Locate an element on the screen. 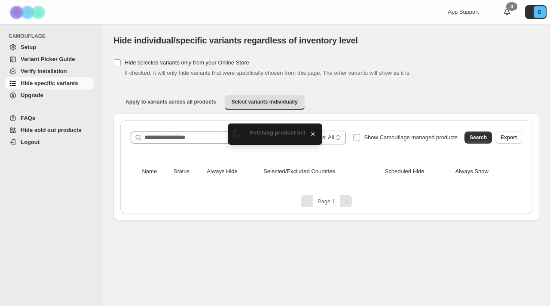 The image size is (550, 306). span: Variant Picker Guide is located at coordinates (48, 59).